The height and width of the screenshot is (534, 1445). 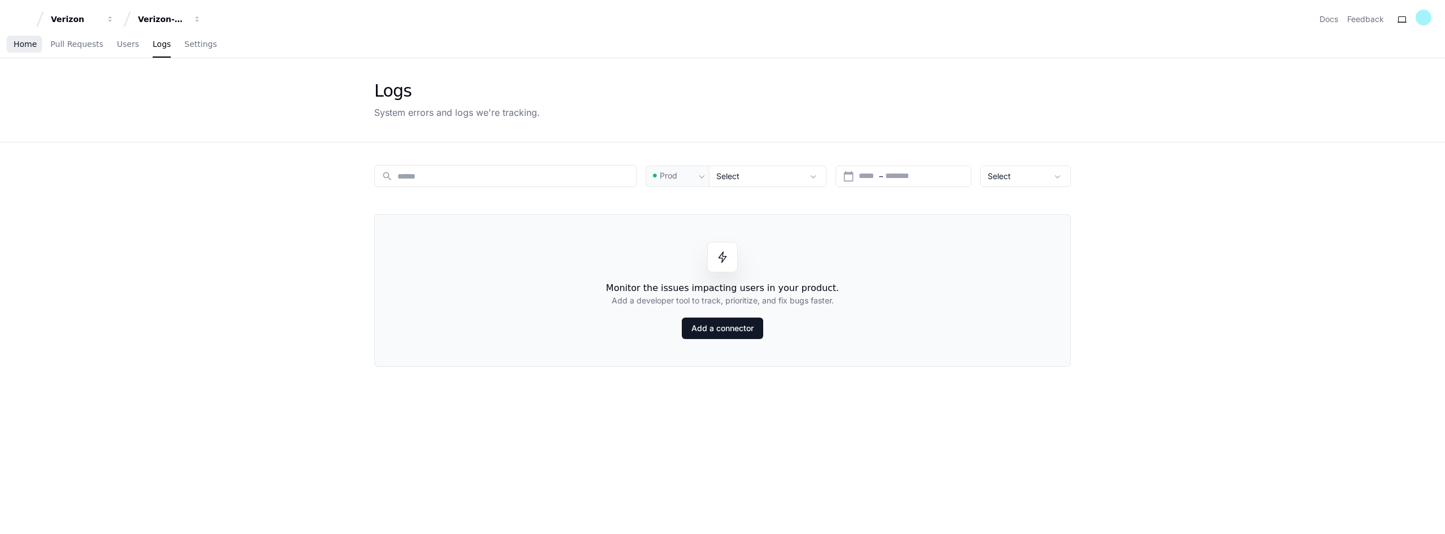 What do you see at coordinates (723, 301) in the screenshot?
I see `h2: Add a developer tool to track, prioritize, and fix bugs faster.` at bounding box center [723, 301].